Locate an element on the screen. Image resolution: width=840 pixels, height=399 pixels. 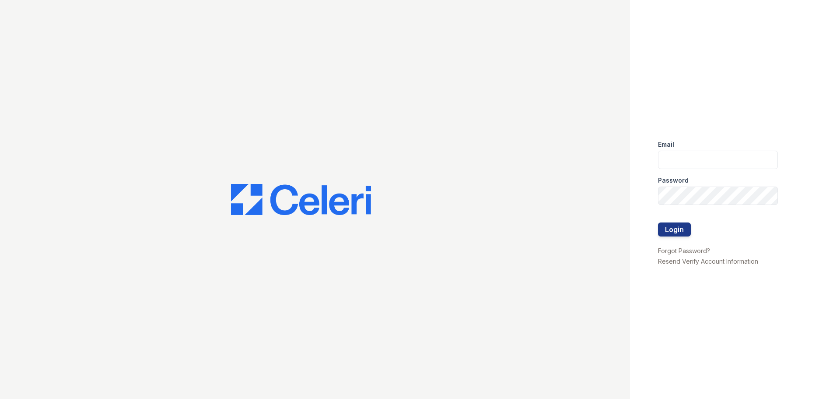
label: Password is located at coordinates (673, 180).